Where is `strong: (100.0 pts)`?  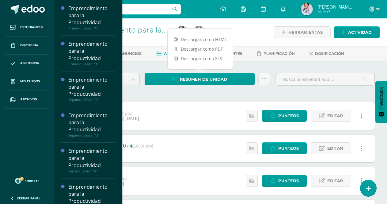
strong: (100.0 pts) is located at coordinates (142, 146).